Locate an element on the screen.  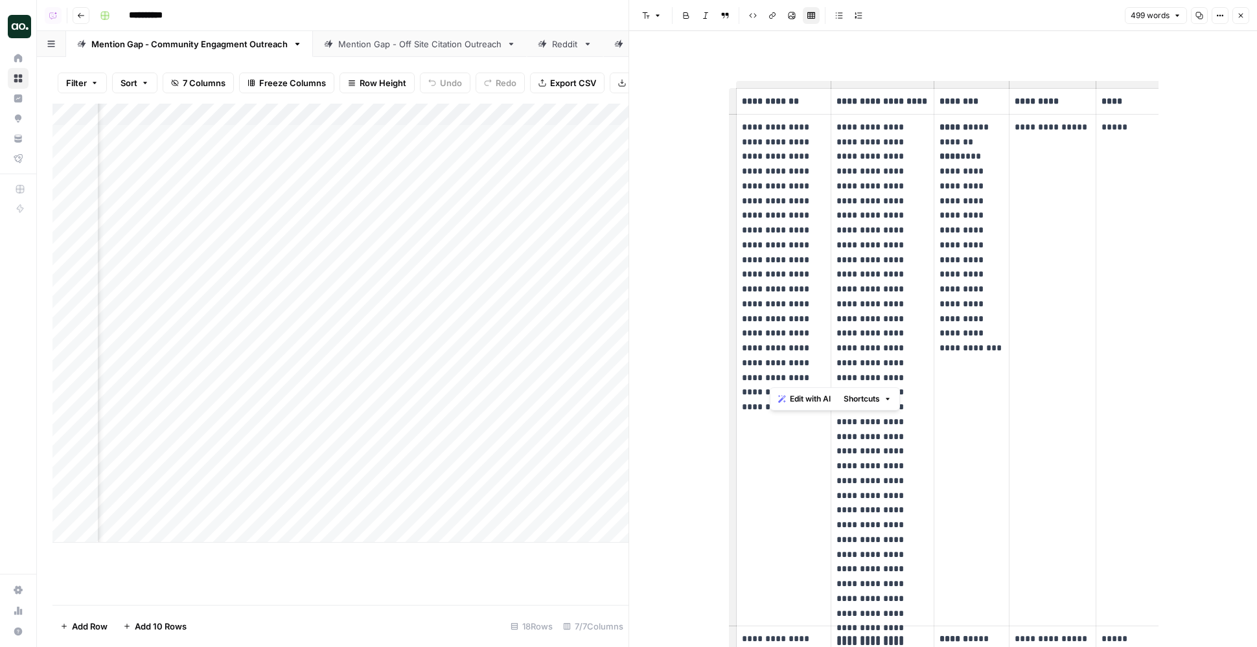
span: Freeze Columns is located at coordinates (292, 83).